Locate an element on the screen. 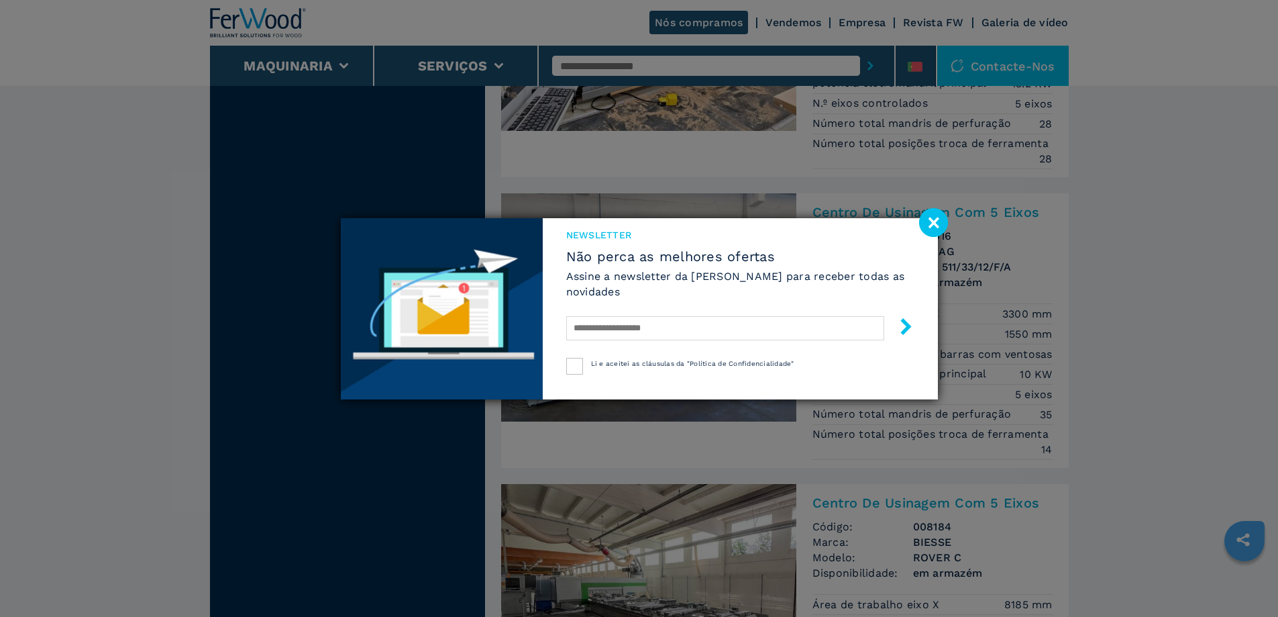 The height and width of the screenshot is (617, 1278). span: Não perca as melhores ofertas is located at coordinates (740, 256).